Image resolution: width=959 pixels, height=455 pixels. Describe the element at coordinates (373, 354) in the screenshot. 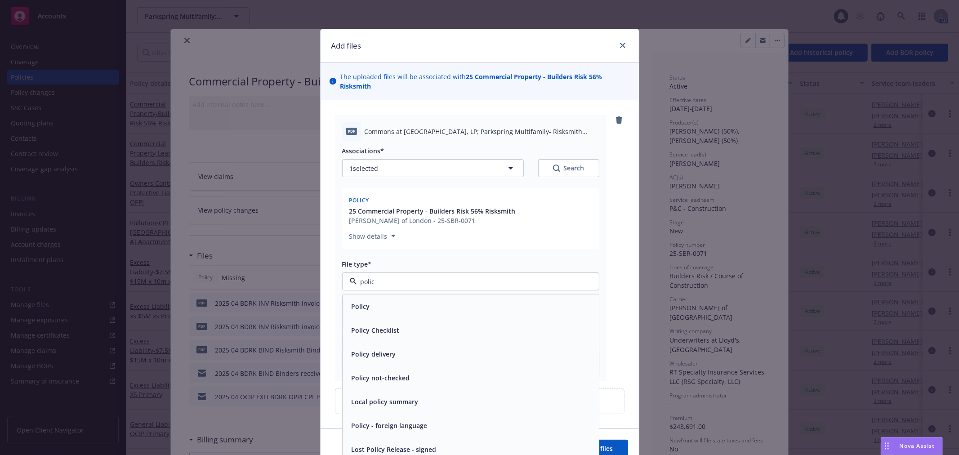

I see `span: Policy delivery` at that location.